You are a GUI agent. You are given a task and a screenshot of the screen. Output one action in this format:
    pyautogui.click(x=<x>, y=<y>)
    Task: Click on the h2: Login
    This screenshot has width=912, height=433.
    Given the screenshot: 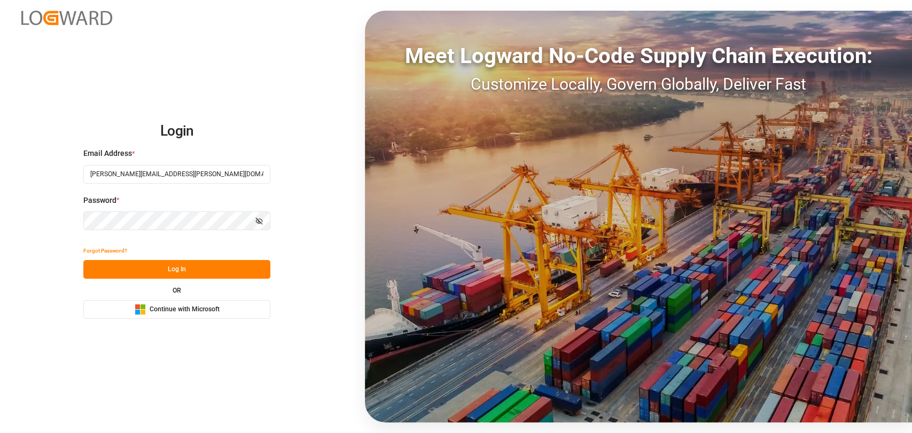 What is the action you would take?
    pyautogui.click(x=177, y=131)
    